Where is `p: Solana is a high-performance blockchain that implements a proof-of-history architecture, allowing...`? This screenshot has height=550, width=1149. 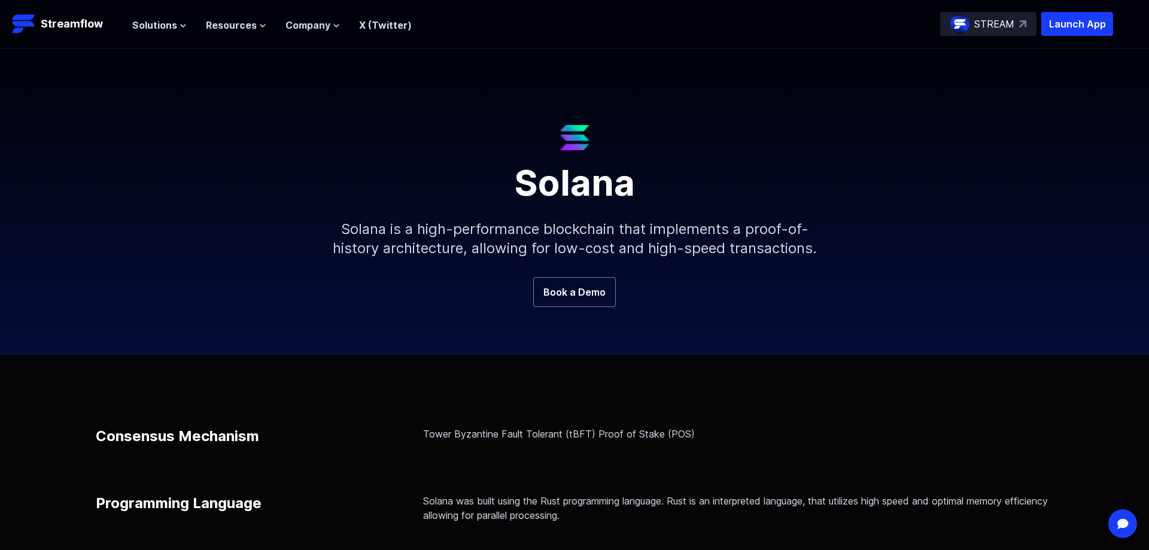 p: Solana is a high-performance blockchain that implements a proof-of-history architecture, allowing... is located at coordinates (574, 239).